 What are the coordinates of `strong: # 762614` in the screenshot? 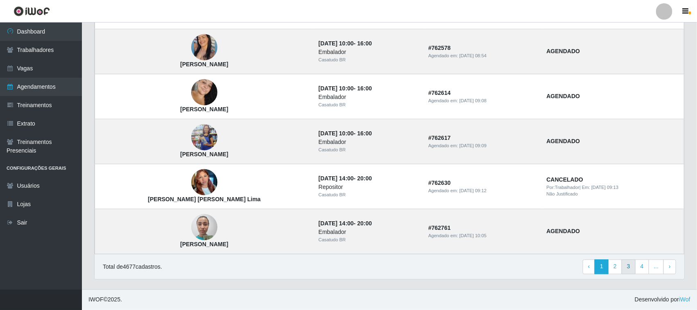 It's located at (439, 93).